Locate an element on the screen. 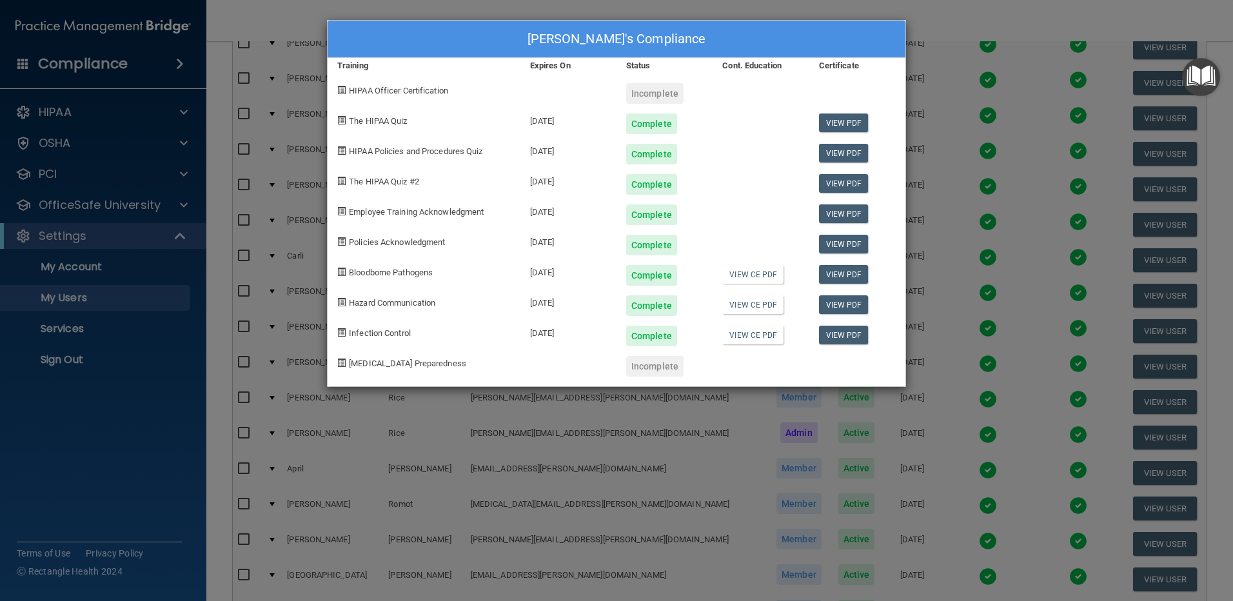  div: Training is located at coordinates (424, 66).